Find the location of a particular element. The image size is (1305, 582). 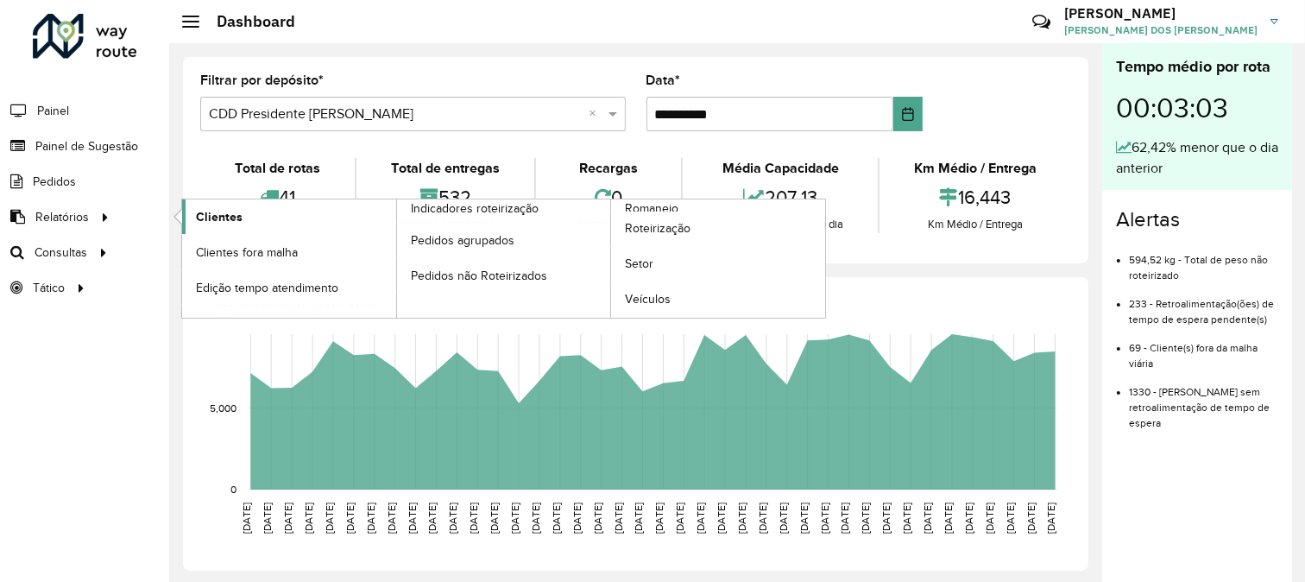

button: Choose Date is located at coordinates (908, 114).